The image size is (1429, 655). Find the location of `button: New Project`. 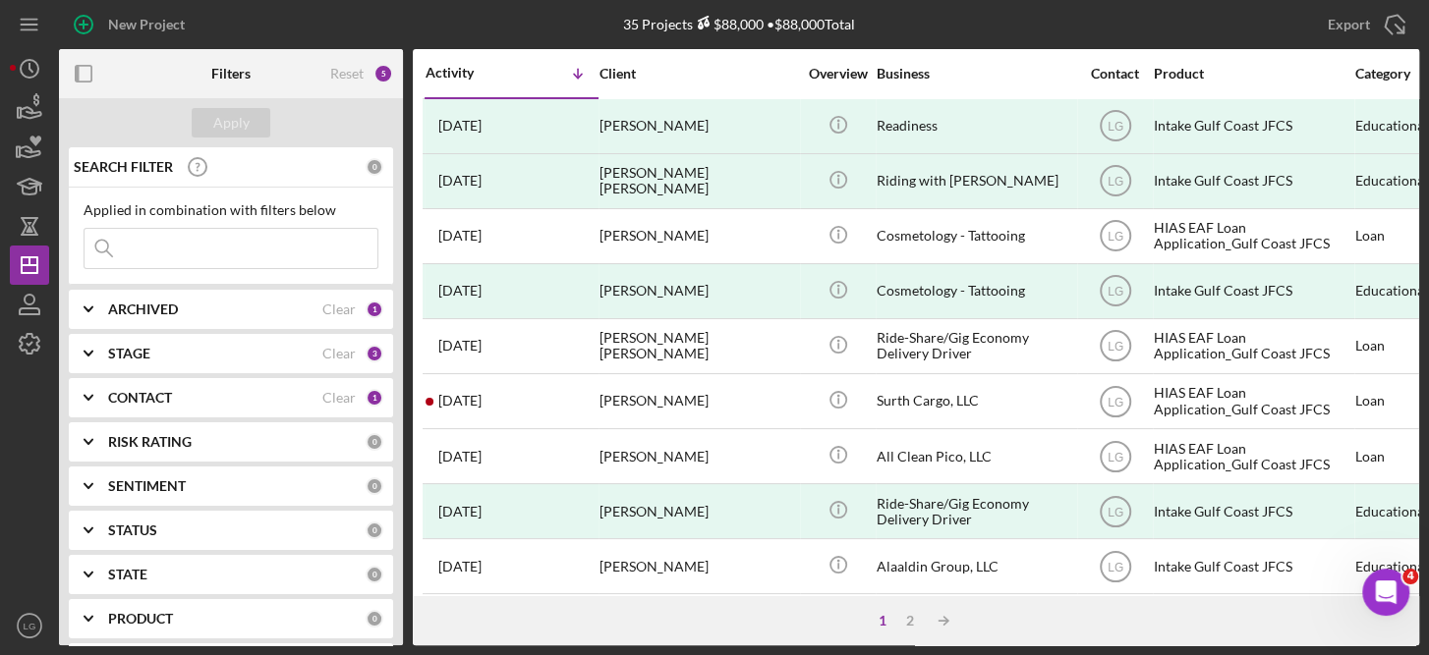

button: New Project is located at coordinates (132, 25).